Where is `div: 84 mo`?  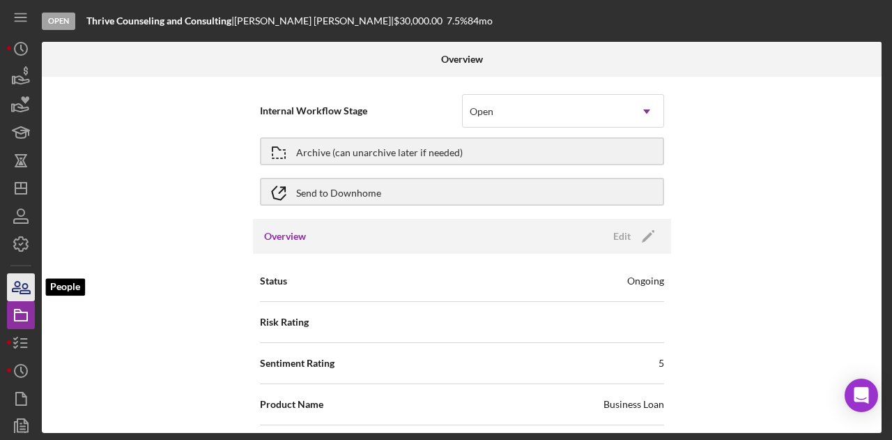 div: 84 mo is located at coordinates (480, 21).